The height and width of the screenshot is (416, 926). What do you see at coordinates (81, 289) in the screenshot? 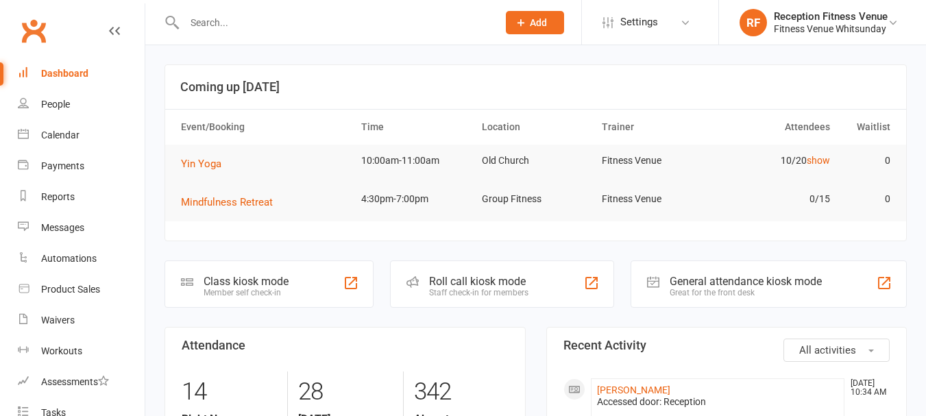
I see `a: Product Sales` at bounding box center [81, 289].